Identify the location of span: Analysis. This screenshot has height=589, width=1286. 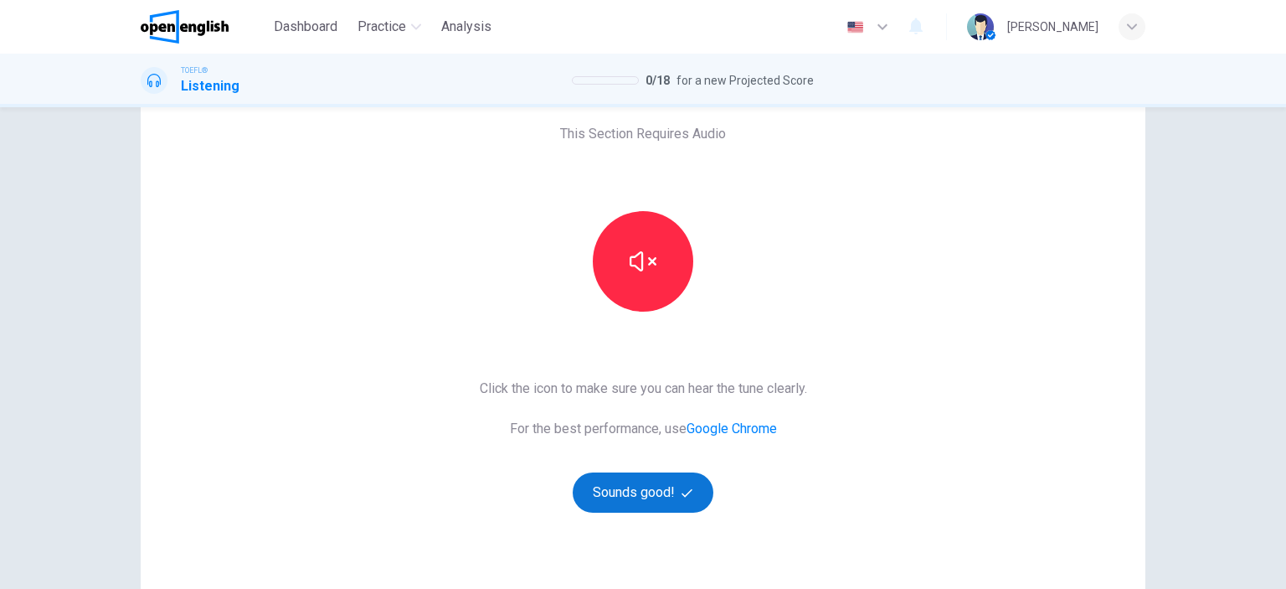
(466, 27).